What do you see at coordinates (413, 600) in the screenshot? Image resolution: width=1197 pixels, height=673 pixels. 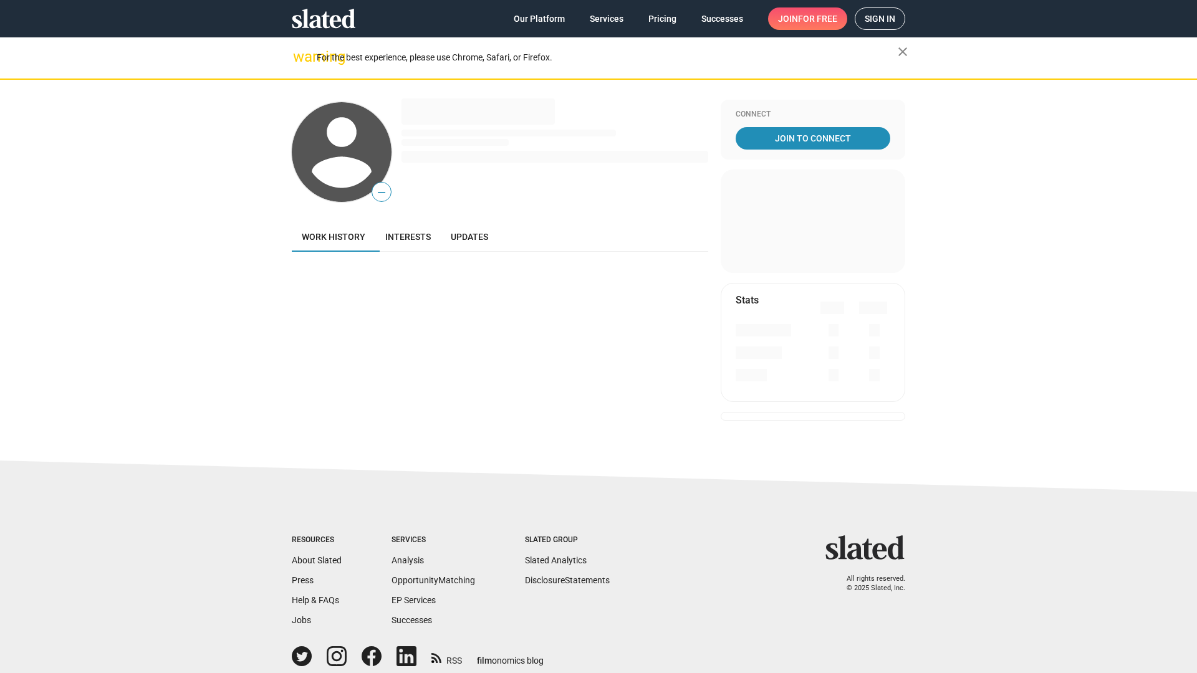 I see `a: EP Services` at bounding box center [413, 600].